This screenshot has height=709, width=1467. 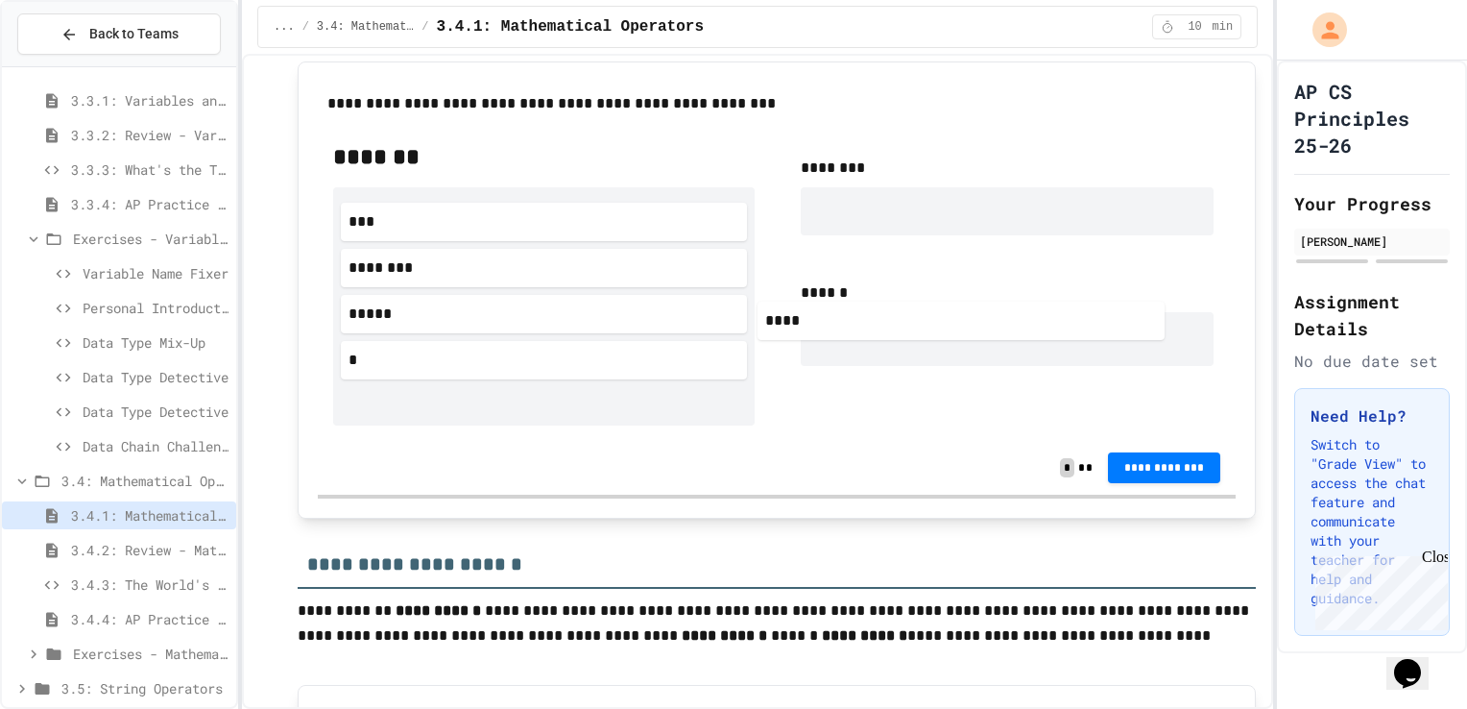 I want to click on span: 3.4.4: AP Practice - Arithmetic Operators, so click(x=150, y=618).